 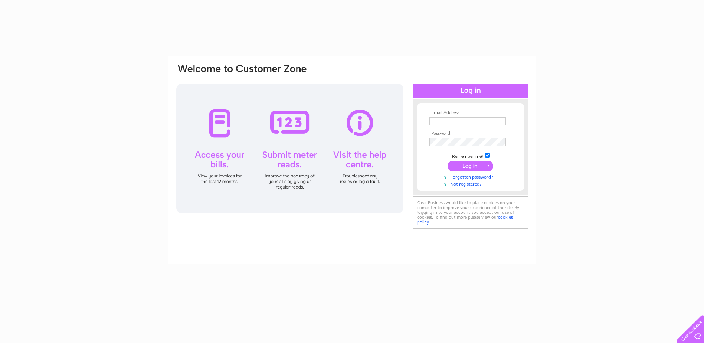 What do you see at coordinates (471, 212) in the screenshot?
I see `div: Clear Business would like to place cookies on your computer to improve your experience of the sit...` at bounding box center [471, 212].